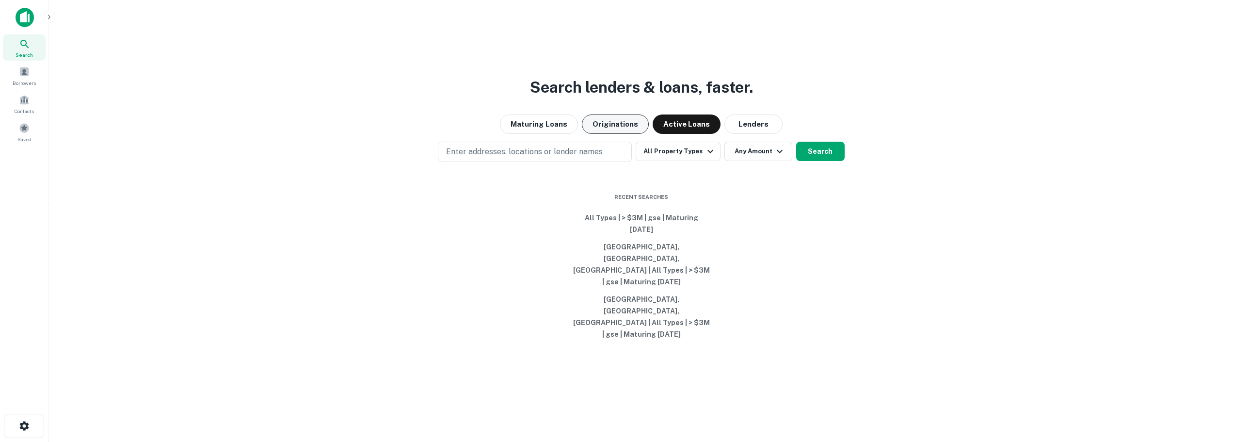  I want to click on button: Any Amount, so click(758, 151).